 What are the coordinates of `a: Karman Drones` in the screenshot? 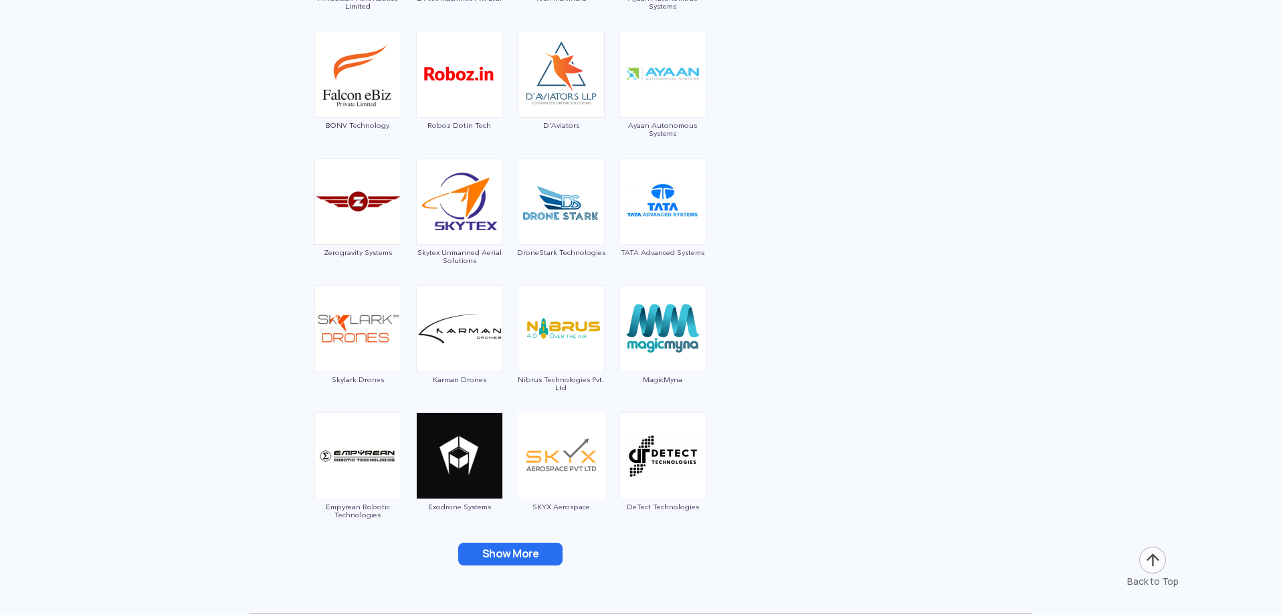 It's located at (459, 352).